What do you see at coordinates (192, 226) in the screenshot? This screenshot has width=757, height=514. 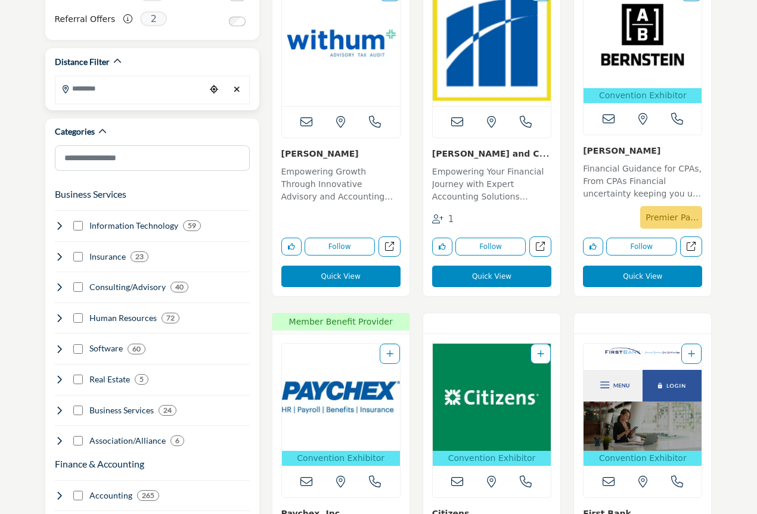 I see `div: 59 Results For Information Technology` at bounding box center [192, 226].